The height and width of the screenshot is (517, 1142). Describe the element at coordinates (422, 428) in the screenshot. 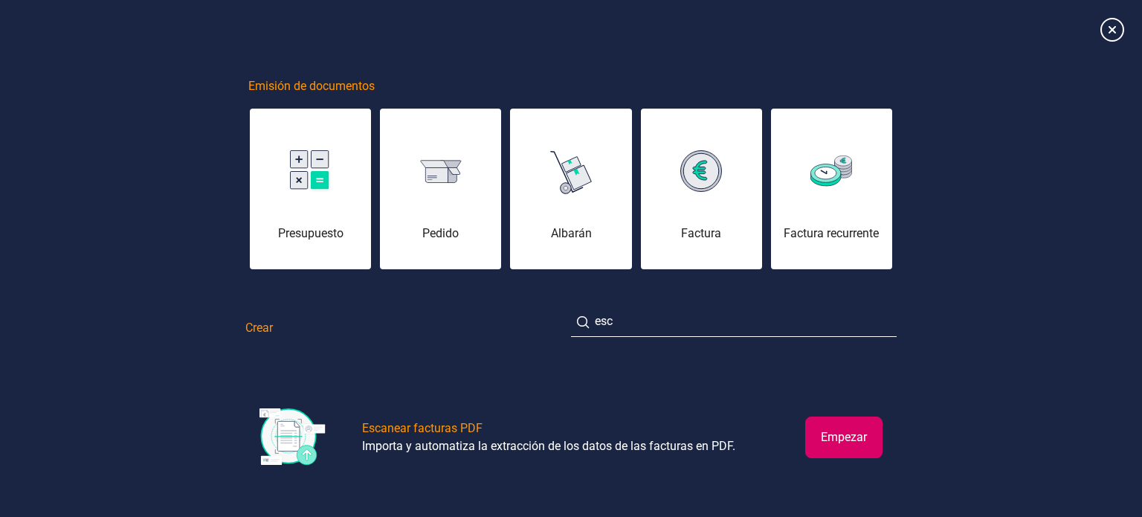

I see `div: Escanear facturas PDF` at that location.